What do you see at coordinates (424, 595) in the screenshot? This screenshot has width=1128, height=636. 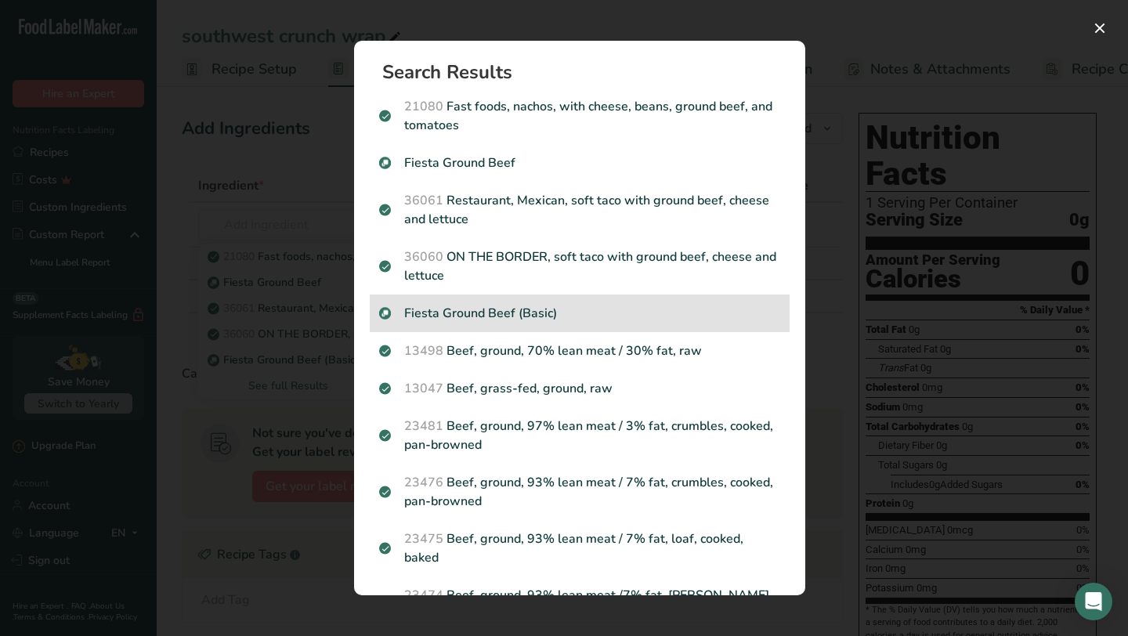 I see `span: 23474` at bounding box center [424, 595].